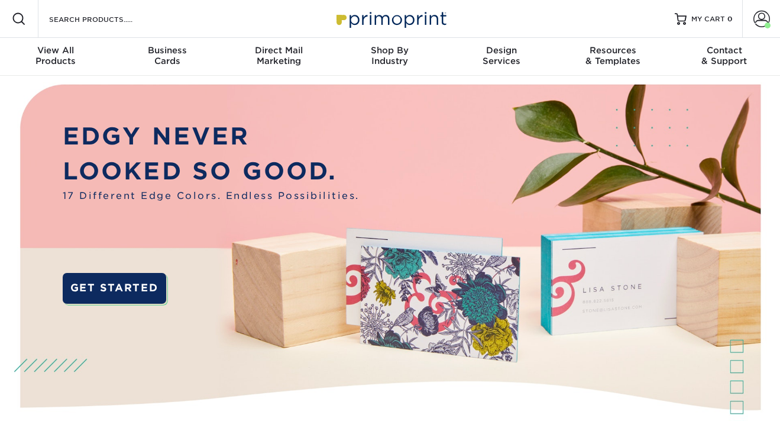 This screenshot has height=421, width=780. What do you see at coordinates (279, 50) in the screenshot?
I see `span: Direct Mail` at bounding box center [279, 50].